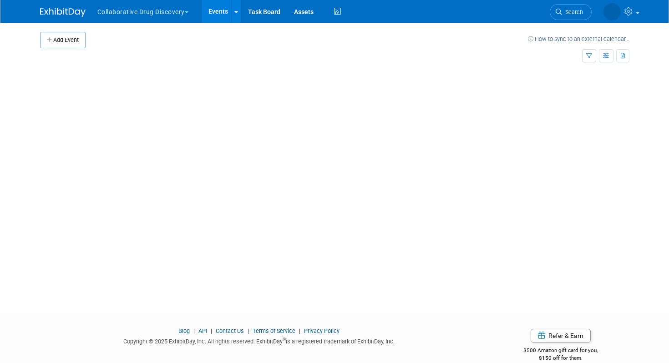  I want to click on a: Terms of Service, so click(274, 331).